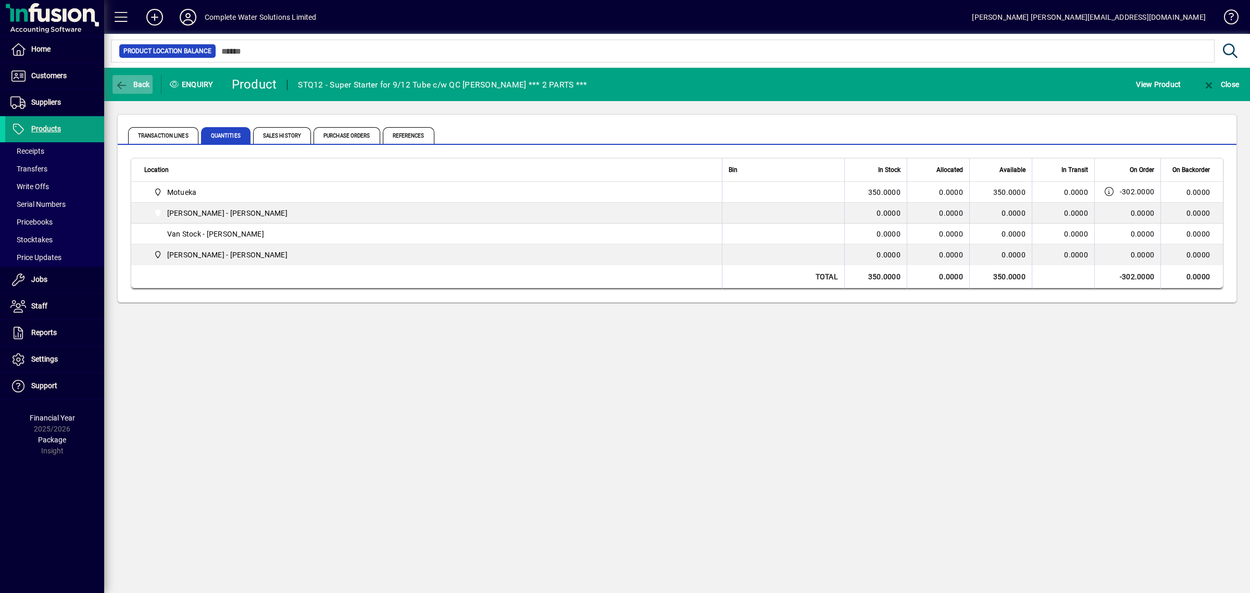 This screenshot has width=1250, height=593. What do you see at coordinates (49, 75) in the screenshot?
I see `span: Customers` at bounding box center [49, 75].